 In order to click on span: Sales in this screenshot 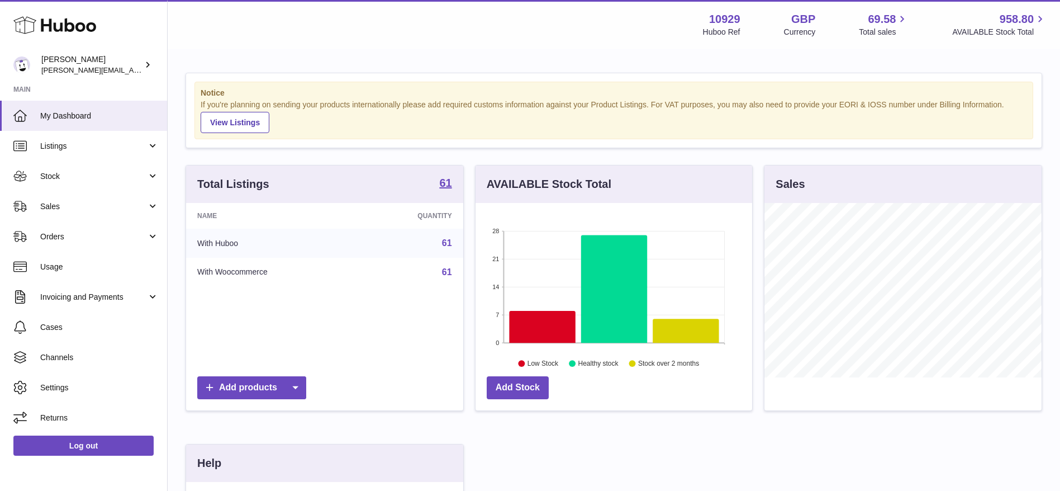, I will do `click(93, 206)`.